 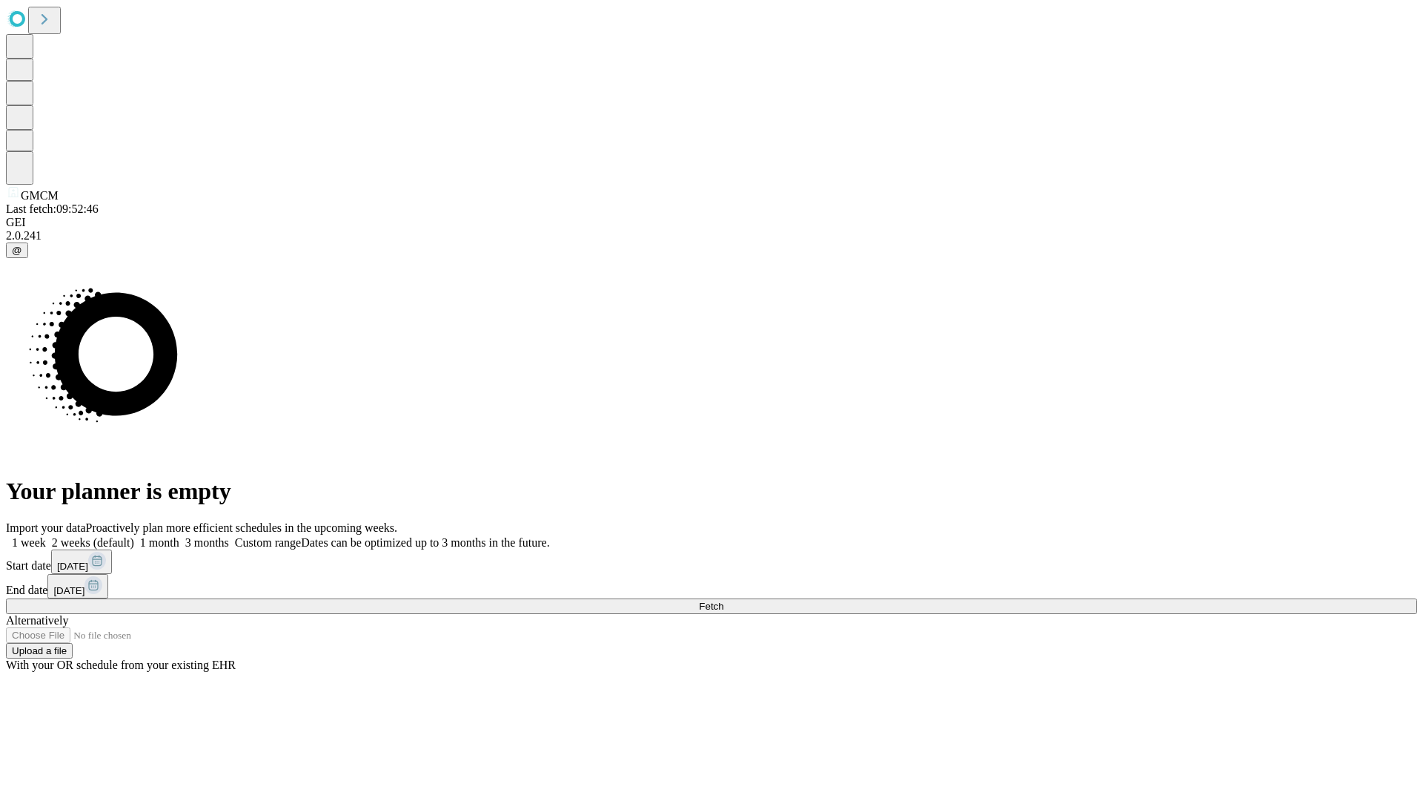 What do you see at coordinates (46, 527) in the screenshot?
I see `span: Import your data` at bounding box center [46, 527].